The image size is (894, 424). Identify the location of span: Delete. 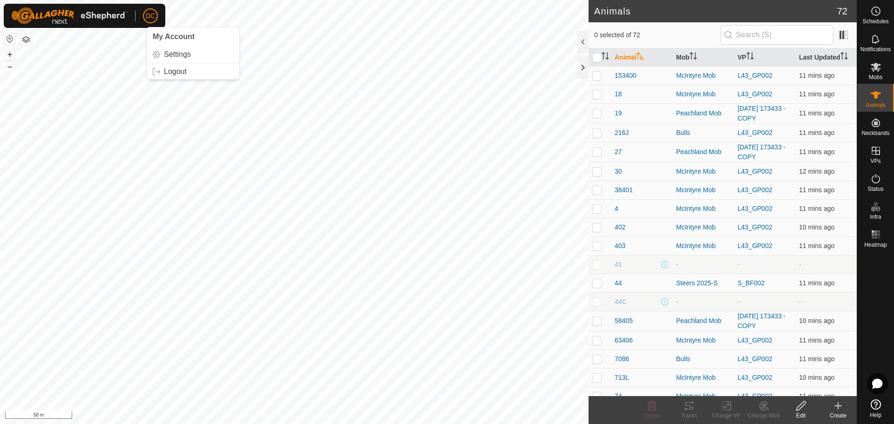
(652, 416).